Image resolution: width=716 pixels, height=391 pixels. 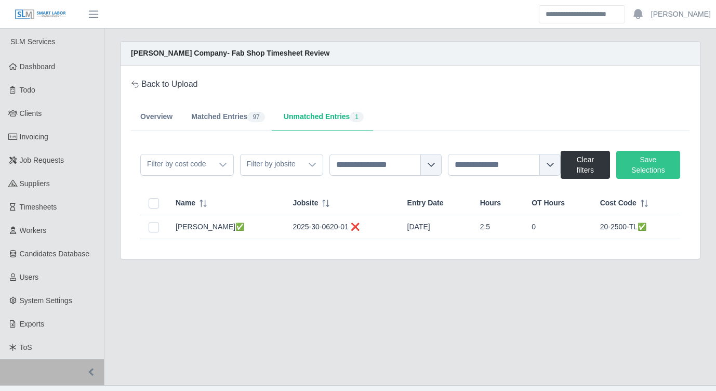 What do you see at coordinates (356, 117) in the screenshot?
I see `span: 1` at bounding box center [356, 117].